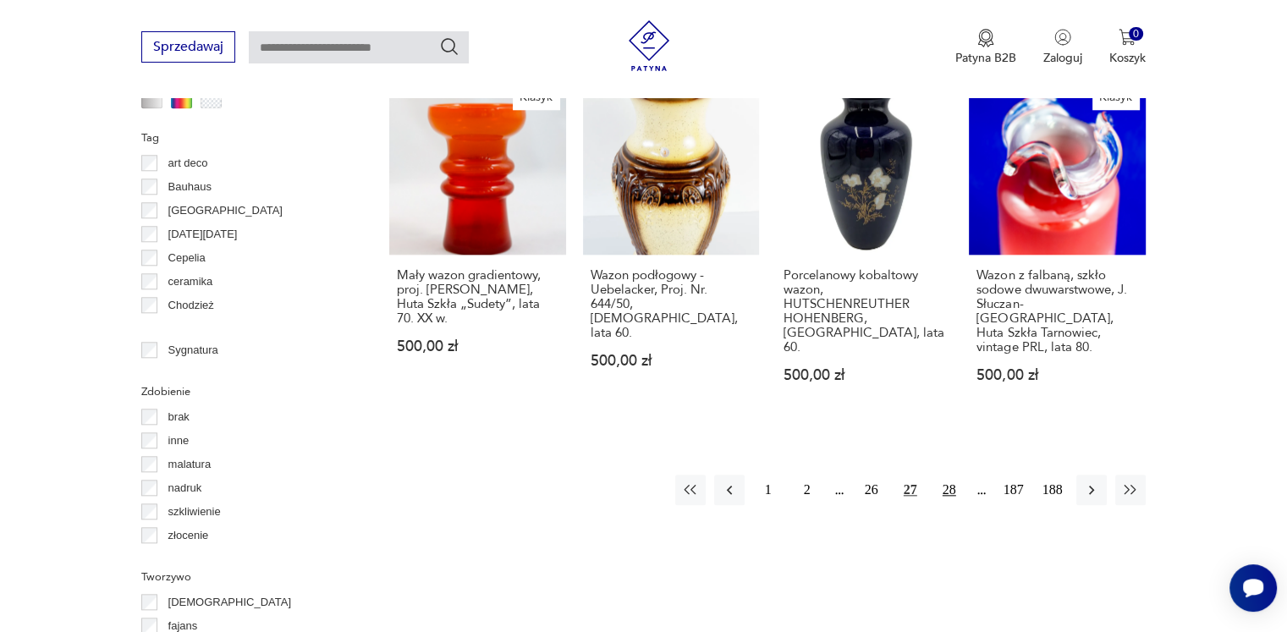 Image resolution: width=1287 pixels, height=632 pixels. Describe the element at coordinates (477, 247) in the screenshot. I see `a: KlasykMały wazon gradientowy, proj. Zbigniew Horbowy, Huta Szkła „Sudety”, lata 70. XX w.Mały waz...` at that location.